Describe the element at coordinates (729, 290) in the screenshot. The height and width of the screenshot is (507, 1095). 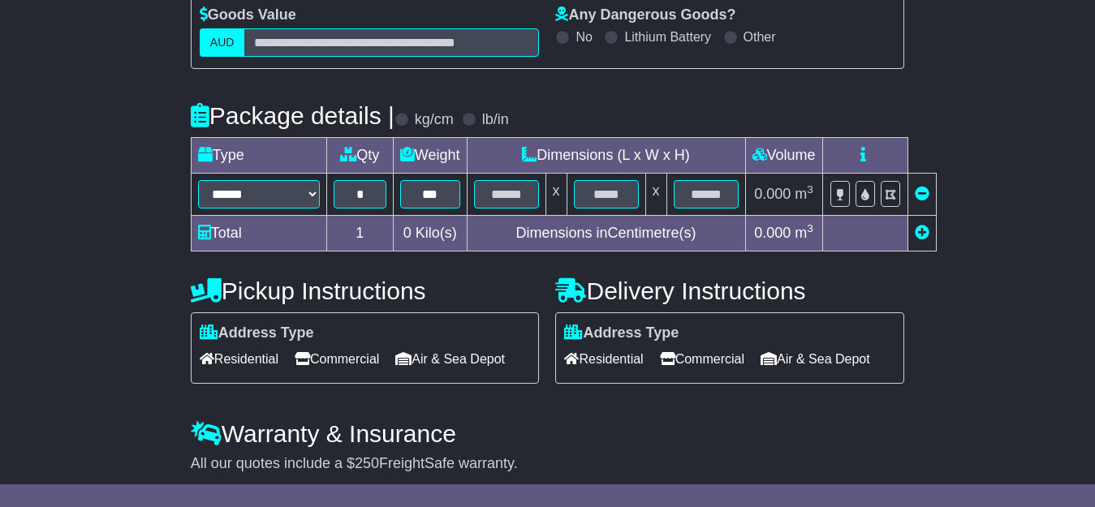
I see `h4: Delivery Instructions` at that location.